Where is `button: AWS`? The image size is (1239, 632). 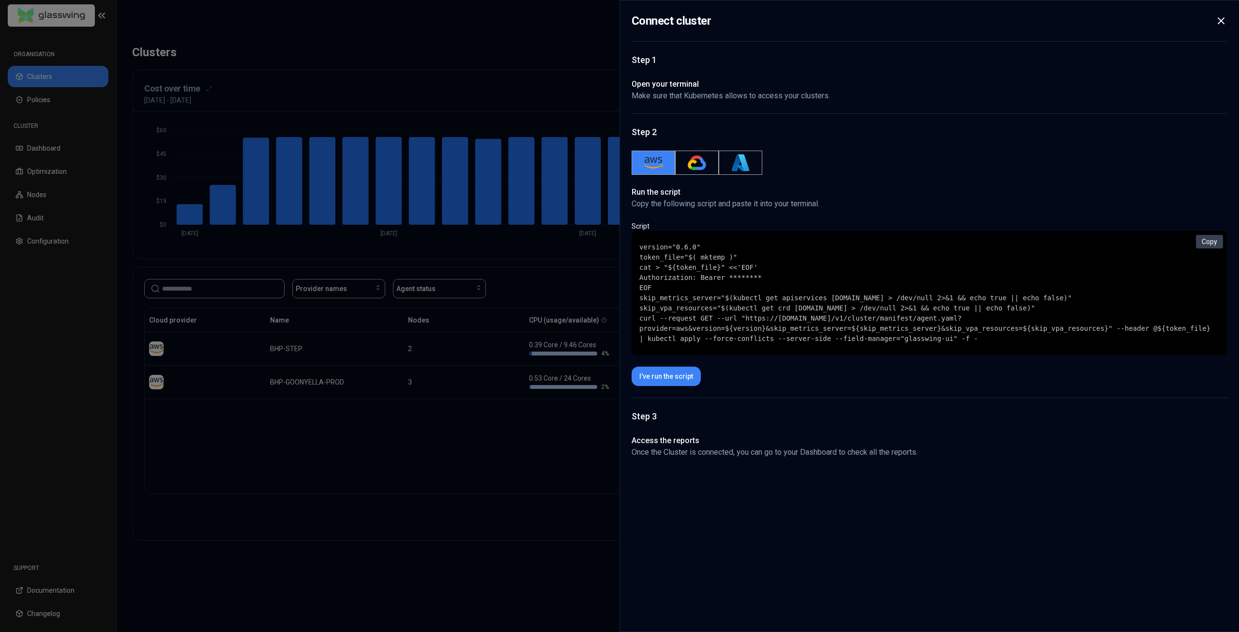
button: AWS is located at coordinates (653, 163).